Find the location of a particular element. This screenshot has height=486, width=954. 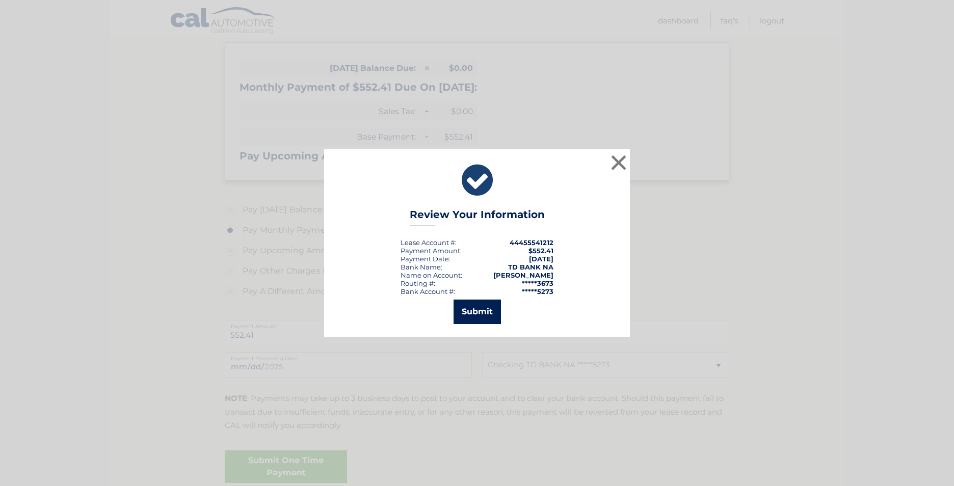

strong: TD BANK NA is located at coordinates (530, 267).